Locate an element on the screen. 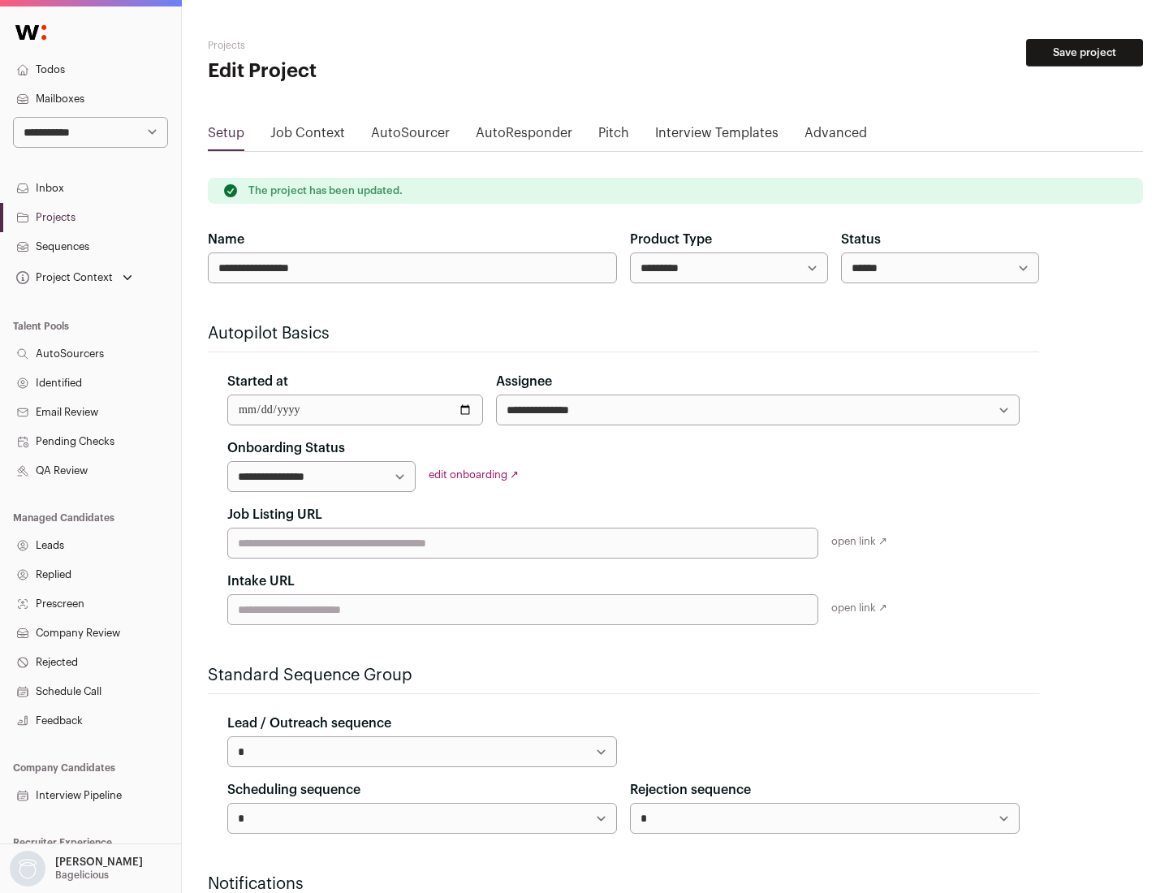 This screenshot has width=1169, height=893. label: Job Listing URL is located at coordinates (274, 515).